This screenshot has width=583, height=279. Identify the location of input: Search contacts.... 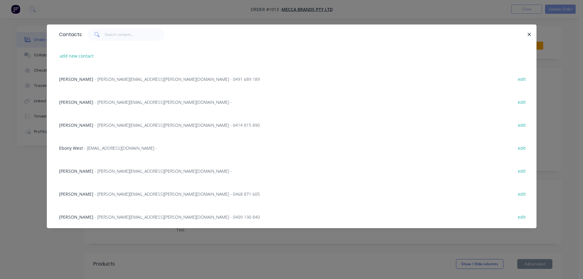
(134, 35).